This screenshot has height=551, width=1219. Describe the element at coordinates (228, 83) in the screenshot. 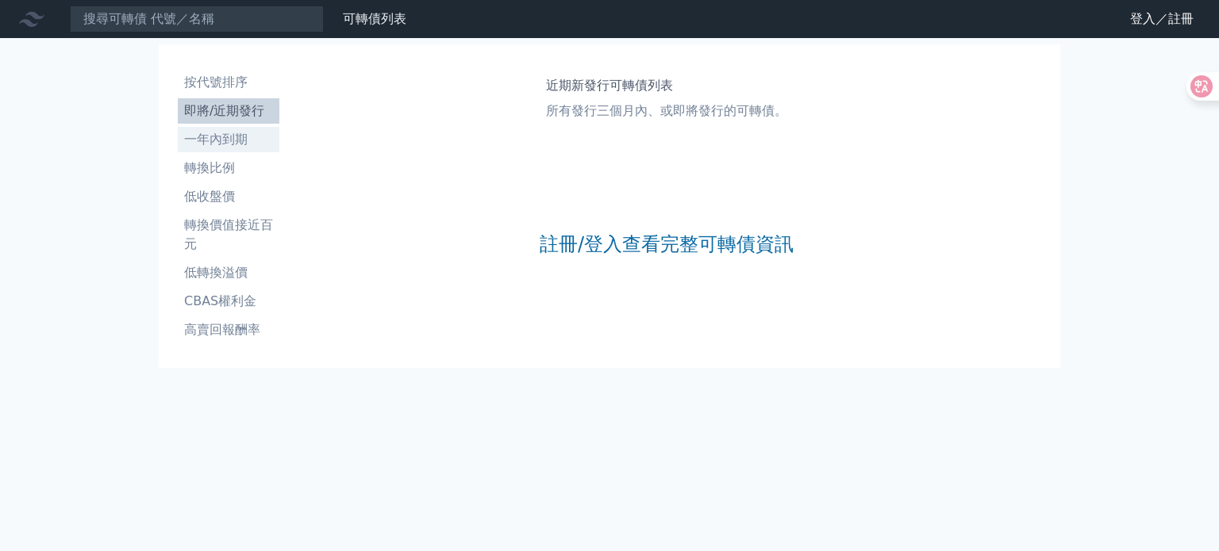

I see `a: 按代號排序` at that location.